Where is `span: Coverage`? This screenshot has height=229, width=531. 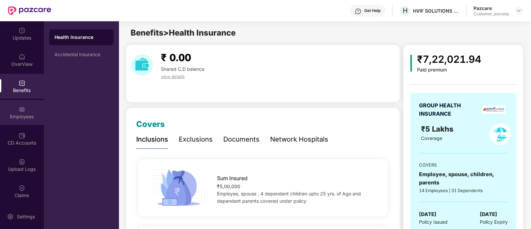
span: Coverage is located at coordinates (431, 138).